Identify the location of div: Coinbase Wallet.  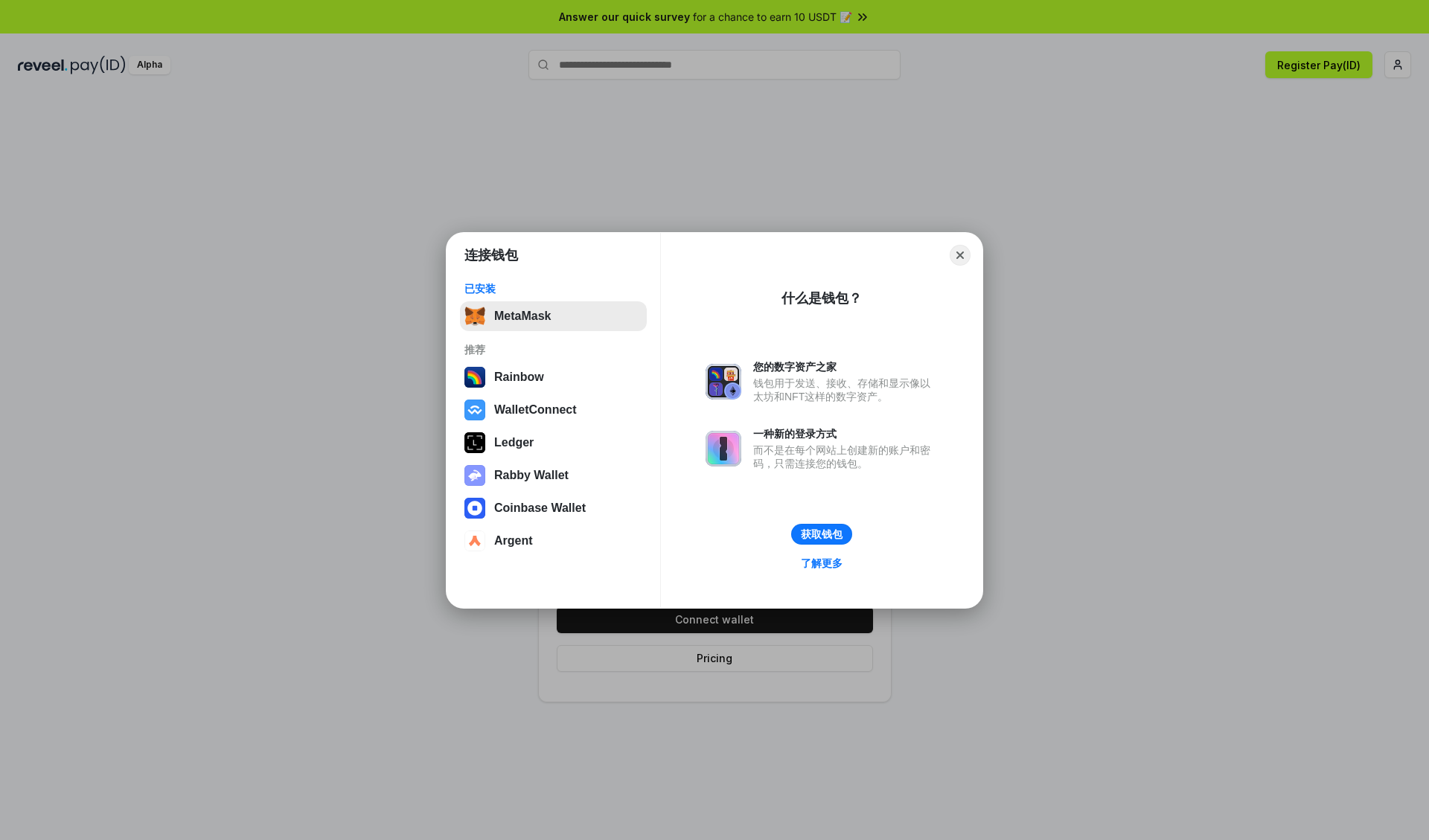
(539, 508).